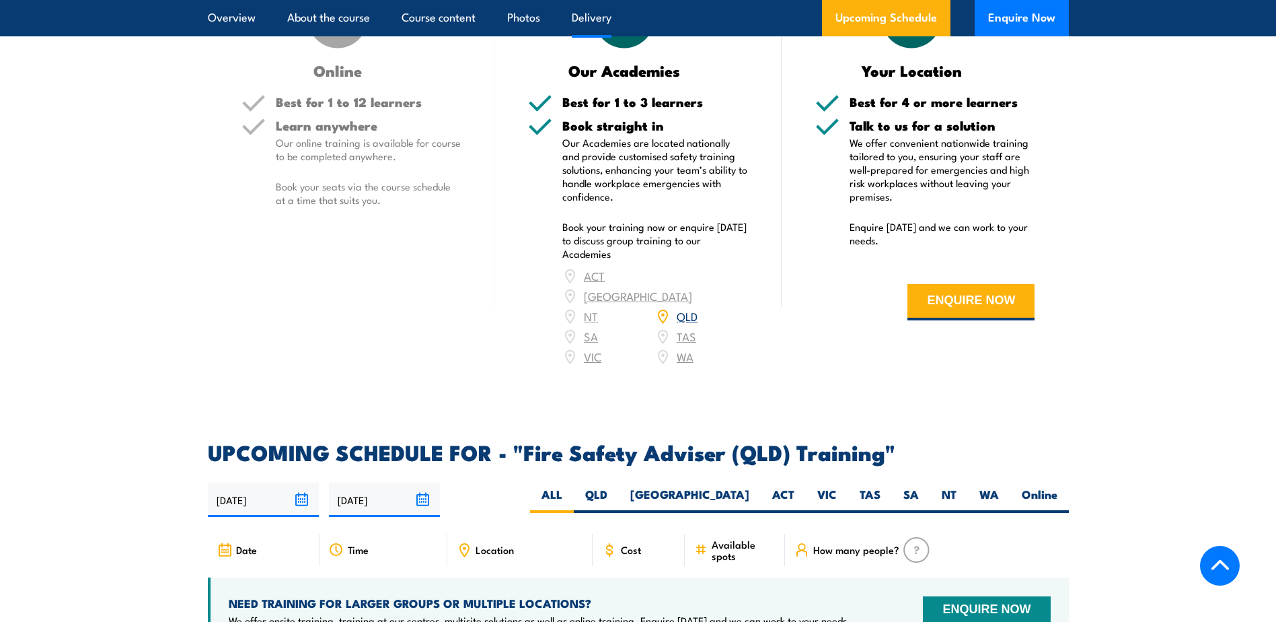 Image resolution: width=1276 pixels, height=622 pixels. Describe the element at coordinates (687, 315) in the screenshot. I see `a: QLD` at that location.